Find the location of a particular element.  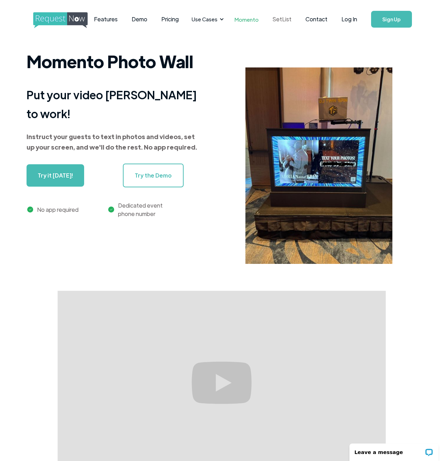

a: home is located at coordinates (51, 19).